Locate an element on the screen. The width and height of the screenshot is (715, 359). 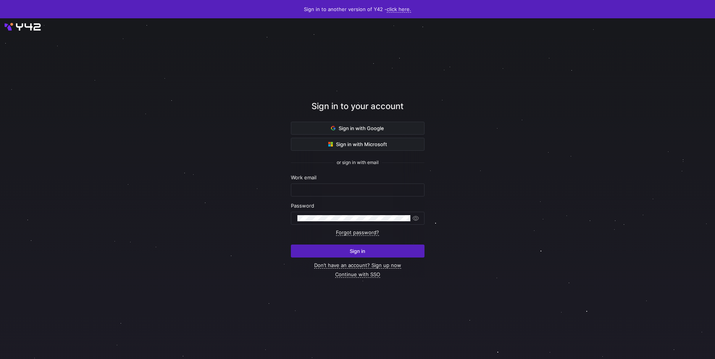
span: Sign in with Microsoft is located at coordinates (358, 144).